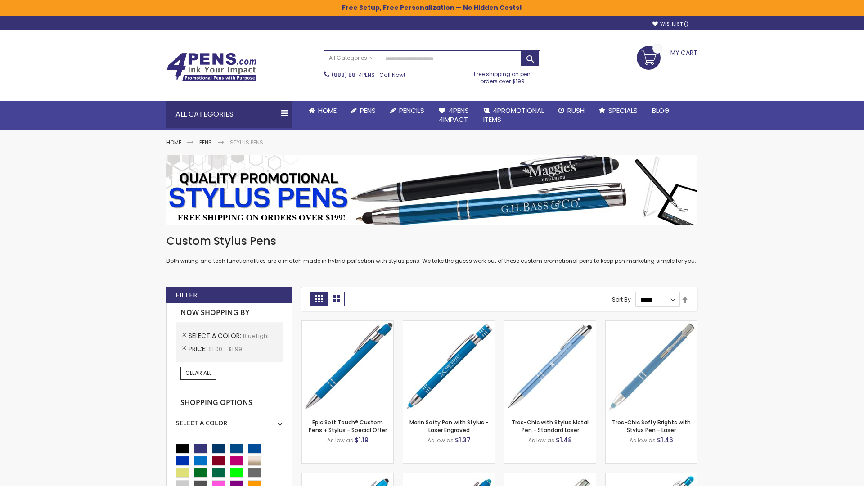 The image size is (864, 486). I want to click on span: Rush, so click(576, 110).